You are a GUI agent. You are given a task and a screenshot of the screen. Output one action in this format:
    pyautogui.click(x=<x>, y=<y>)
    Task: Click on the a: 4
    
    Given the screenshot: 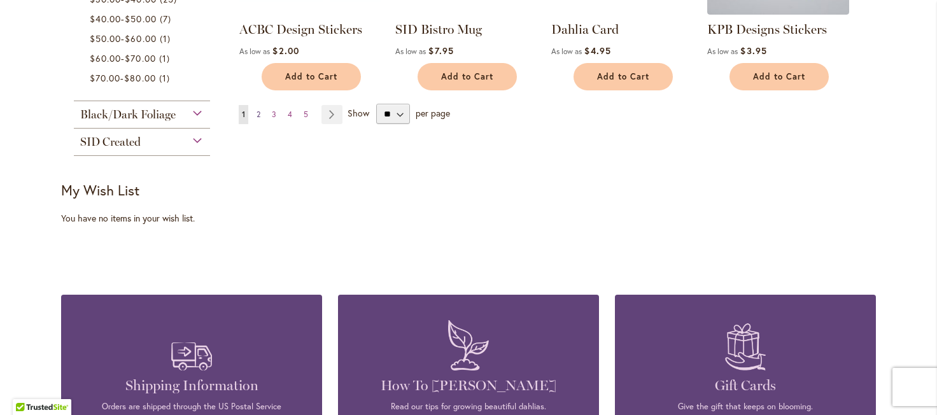 What is the action you would take?
    pyautogui.click(x=290, y=115)
    